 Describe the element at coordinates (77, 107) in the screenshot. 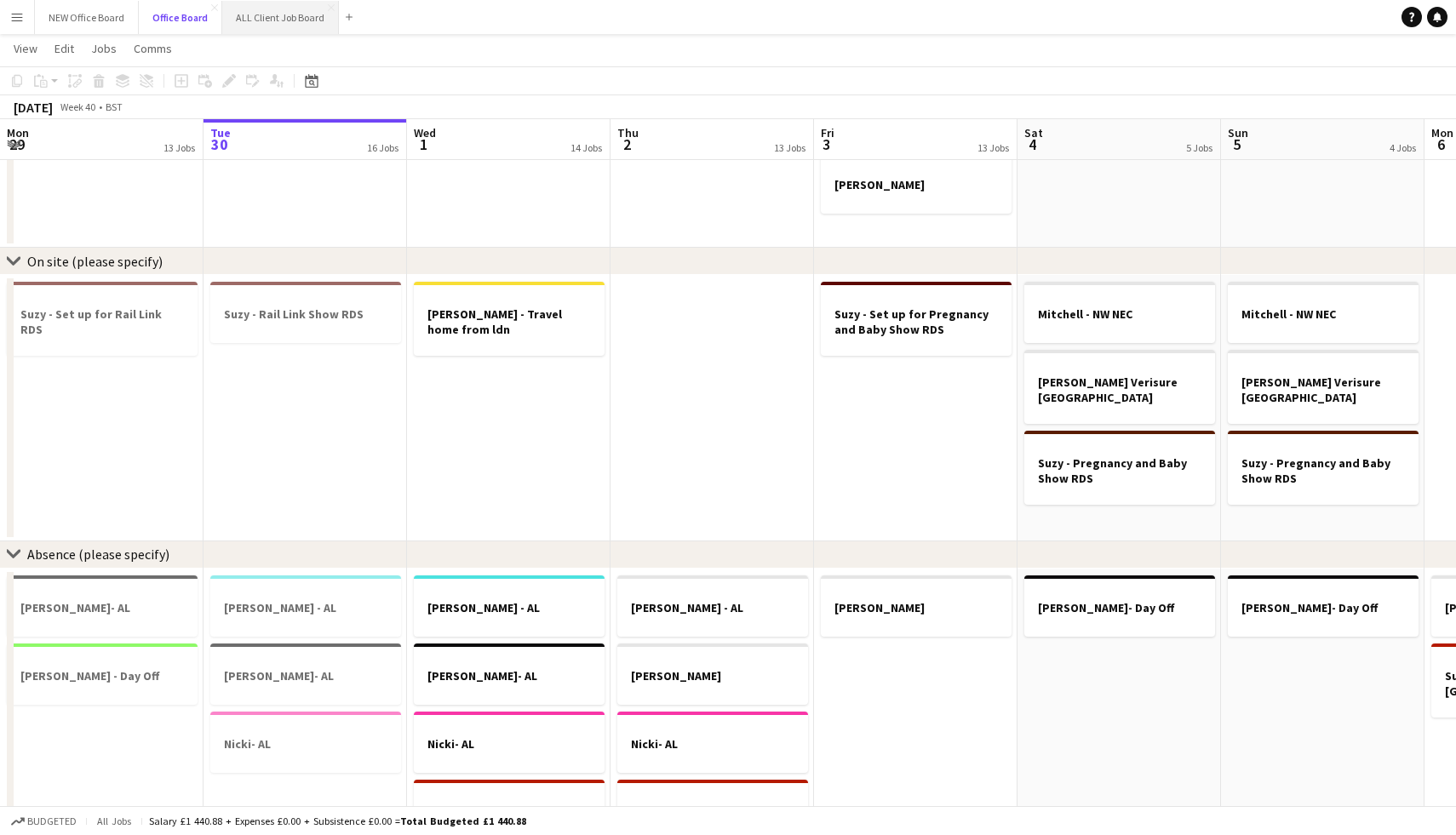

I see `span: Week 40` at that location.